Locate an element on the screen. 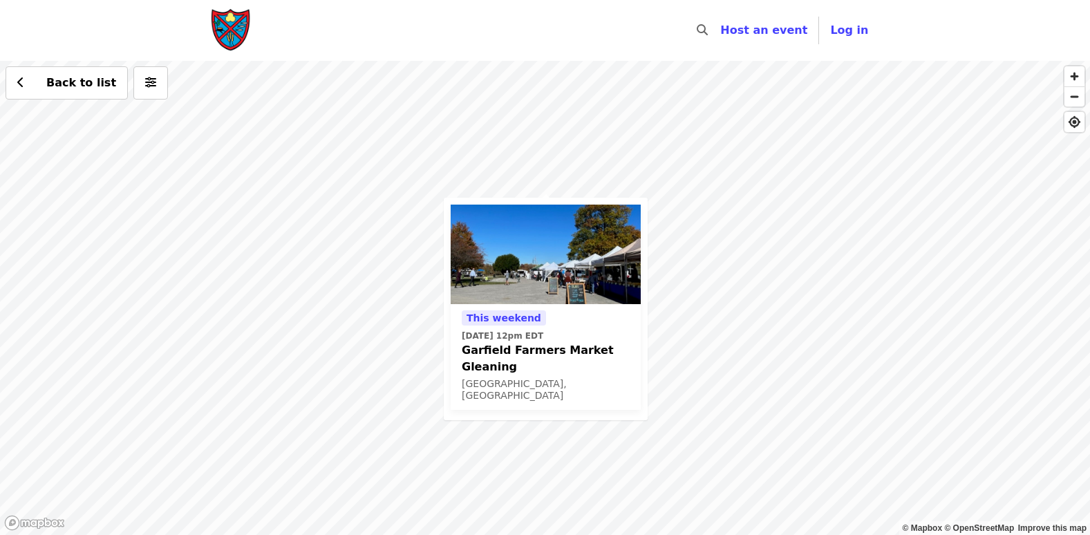  input: Search is located at coordinates (722, 30).